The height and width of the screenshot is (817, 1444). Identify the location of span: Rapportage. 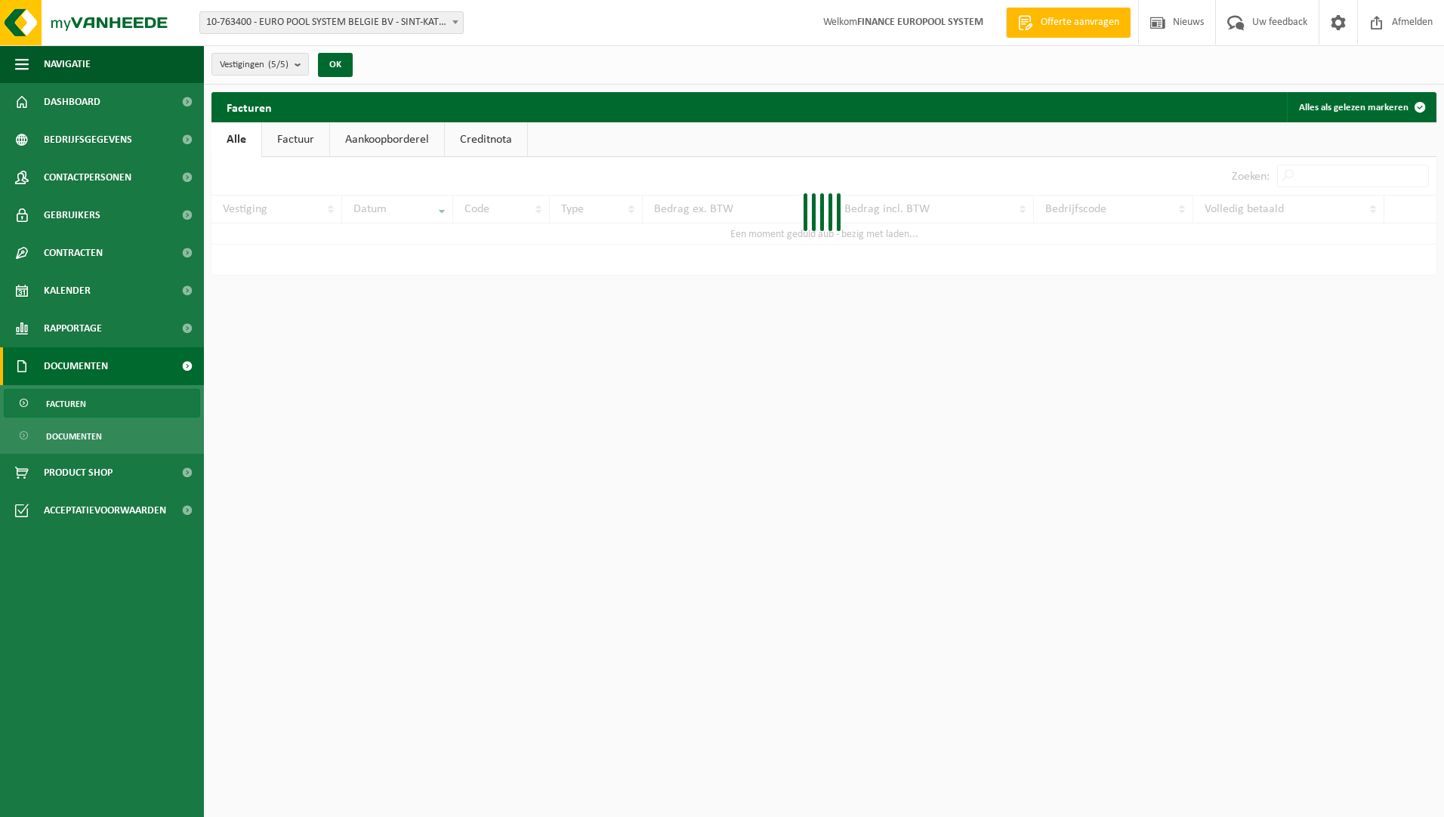
(73, 329).